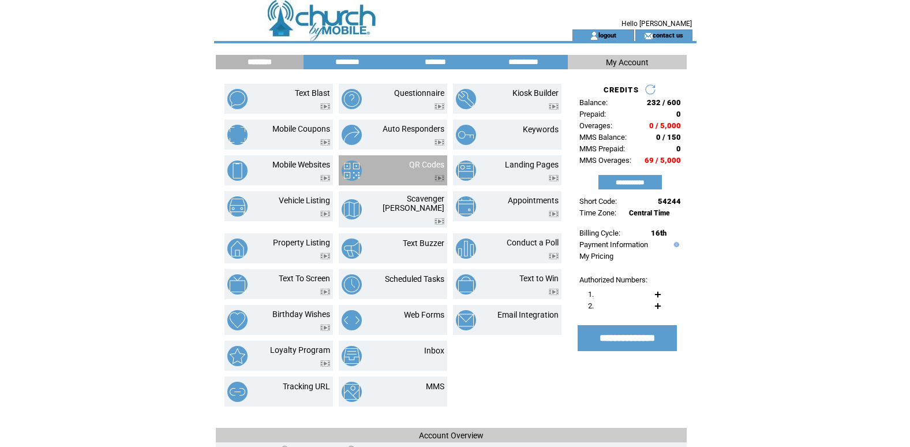 The height and width of the screenshot is (447, 910). I want to click on a: Vehicle Listing, so click(304, 200).